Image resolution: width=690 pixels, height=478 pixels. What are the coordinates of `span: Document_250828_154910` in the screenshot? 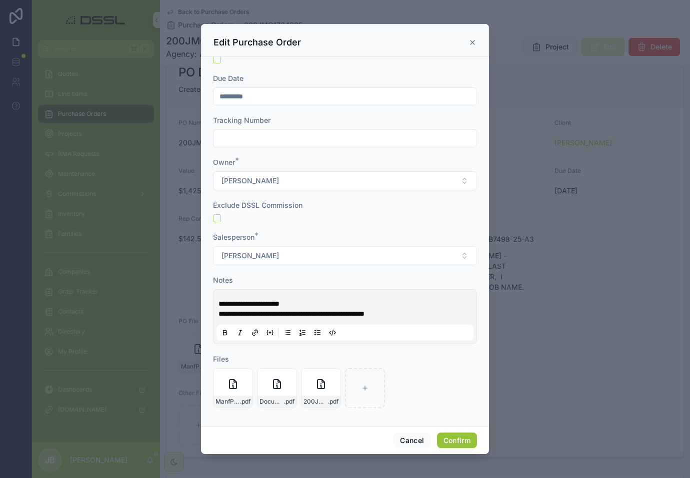 It's located at (271, 402).